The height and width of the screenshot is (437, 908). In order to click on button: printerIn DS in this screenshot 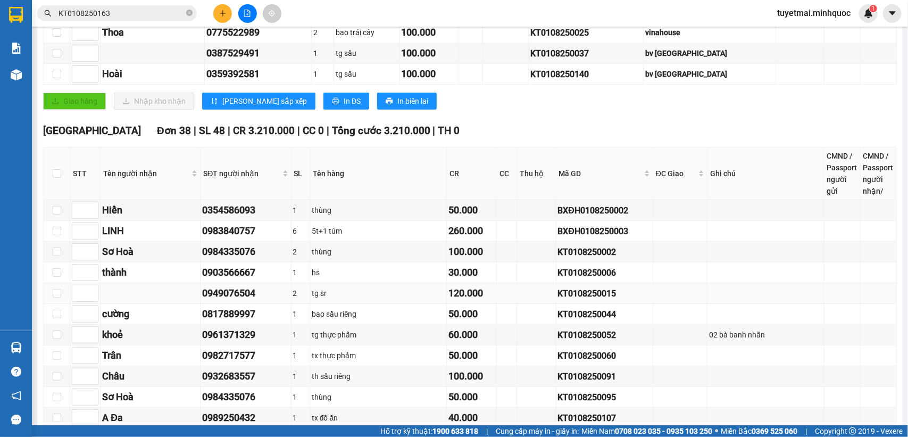, I will do `click(346, 101)`.